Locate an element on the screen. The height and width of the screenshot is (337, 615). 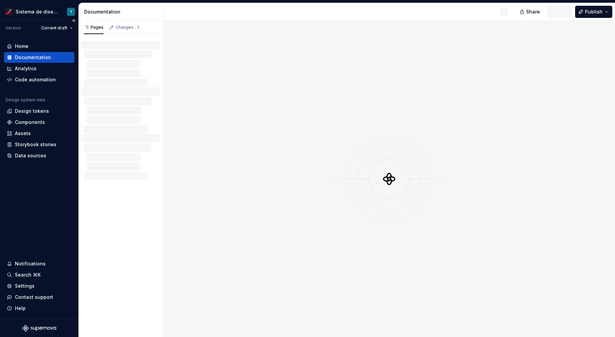
div: Data sources is located at coordinates (30, 156).